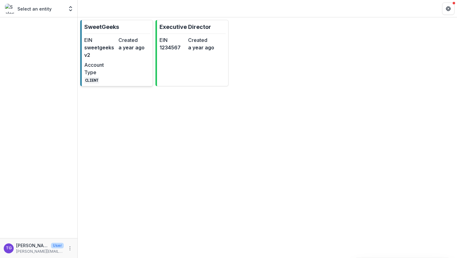  Describe the element at coordinates (70, 248) in the screenshot. I see `button: More` at that location.